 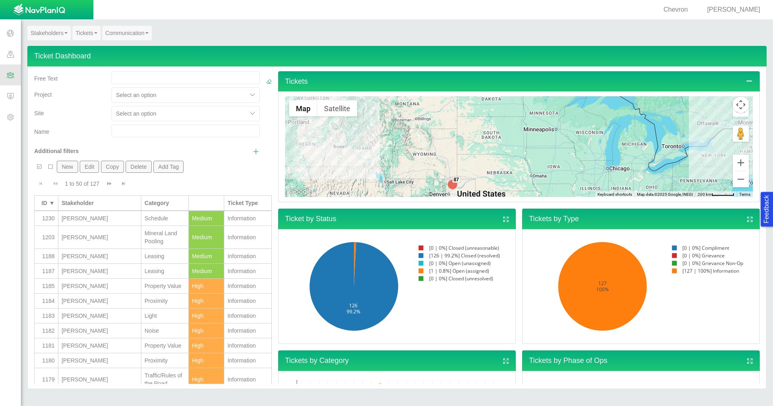 I want to click on a: Terms (opens in new tab), so click(x=744, y=194).